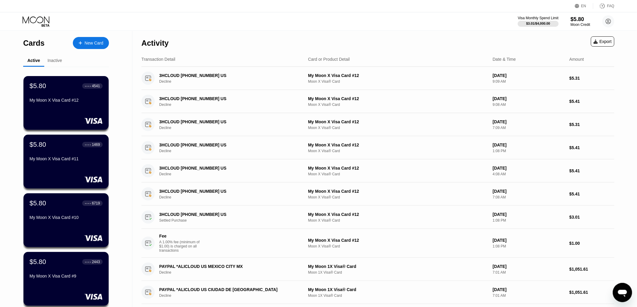 The width and height of the screenshot is (637, 307). I want to click on div: FAQ, so click(611, 6).